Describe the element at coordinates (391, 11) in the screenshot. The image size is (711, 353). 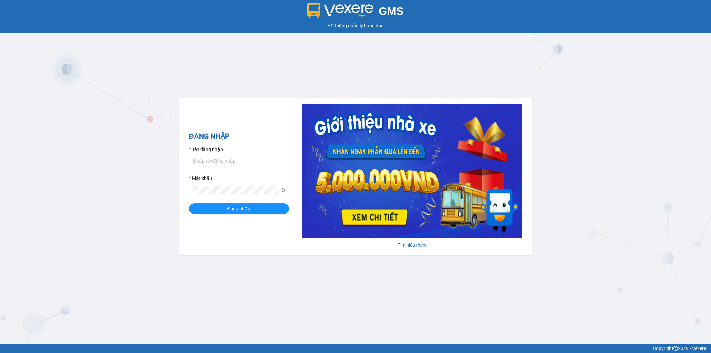
I see `span: GMS` at that location.